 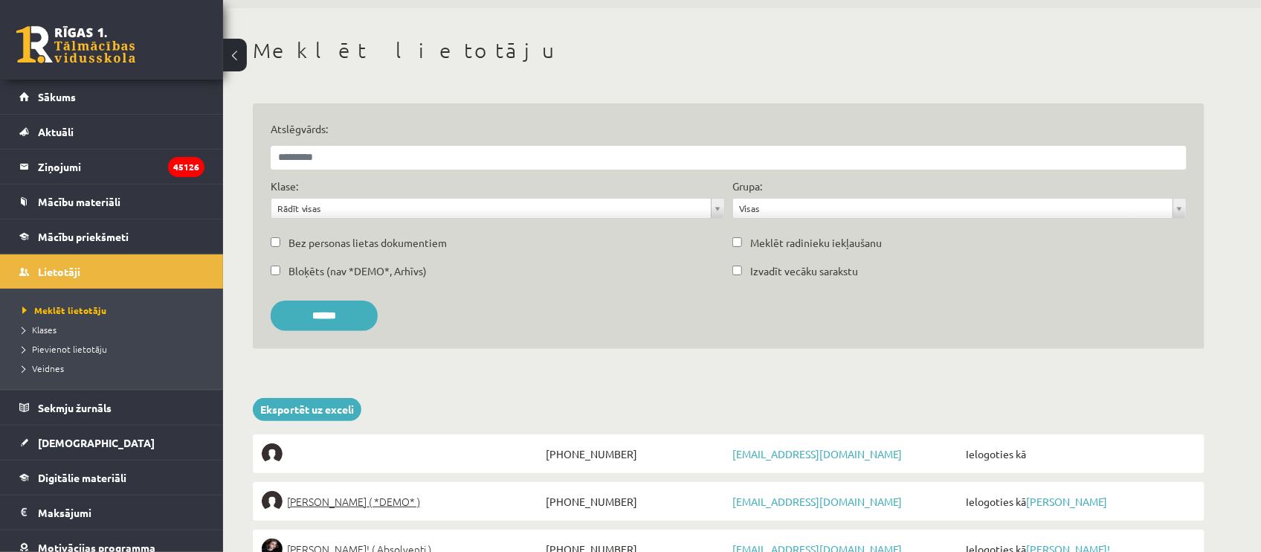 I want to click on span: Visas, so click(x=952, y=208).